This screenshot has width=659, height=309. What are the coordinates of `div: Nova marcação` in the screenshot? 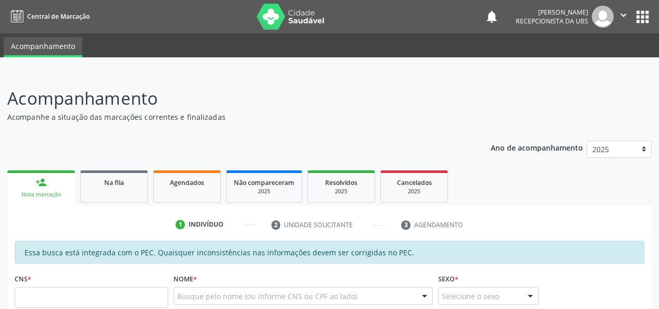 It's located at (41, 194).